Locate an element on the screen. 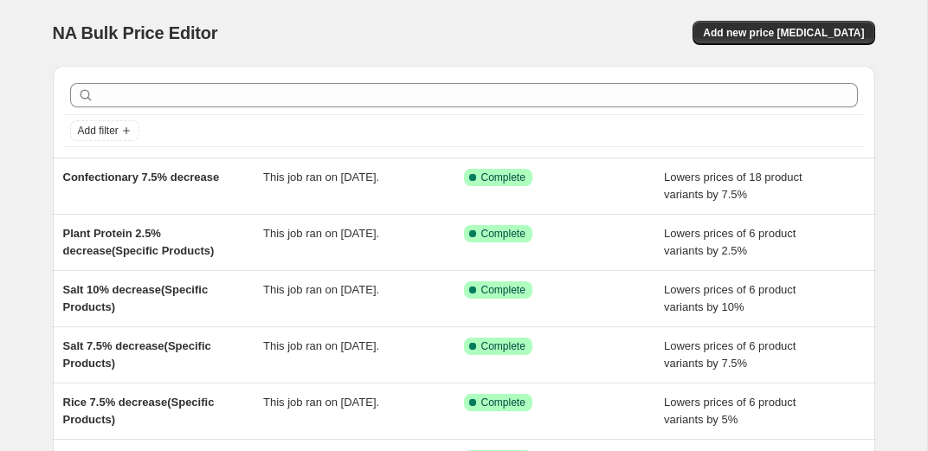  span: Rice 7.5% decrease(Specific Products) is located at coordinates (139, 410).